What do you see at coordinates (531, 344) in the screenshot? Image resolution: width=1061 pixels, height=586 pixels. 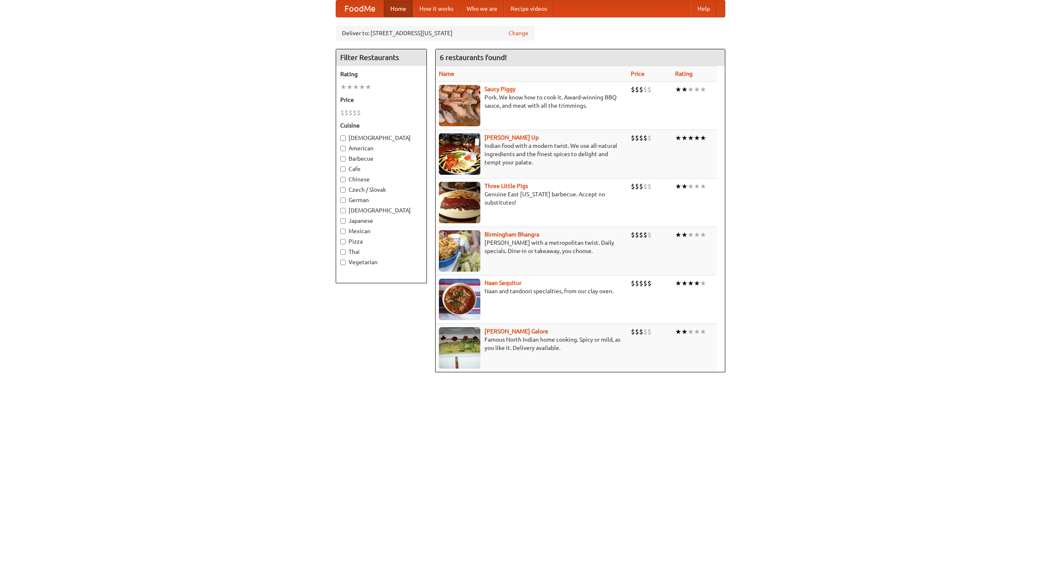 I see `p: Famous North Indian home cooking. Spicy or mild, as you like it. Delivery available.` at bounding box center [531, 344].